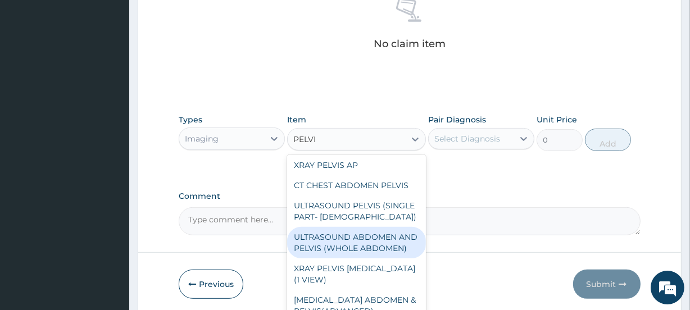  I want to click on button: Add, so click(608, 140).